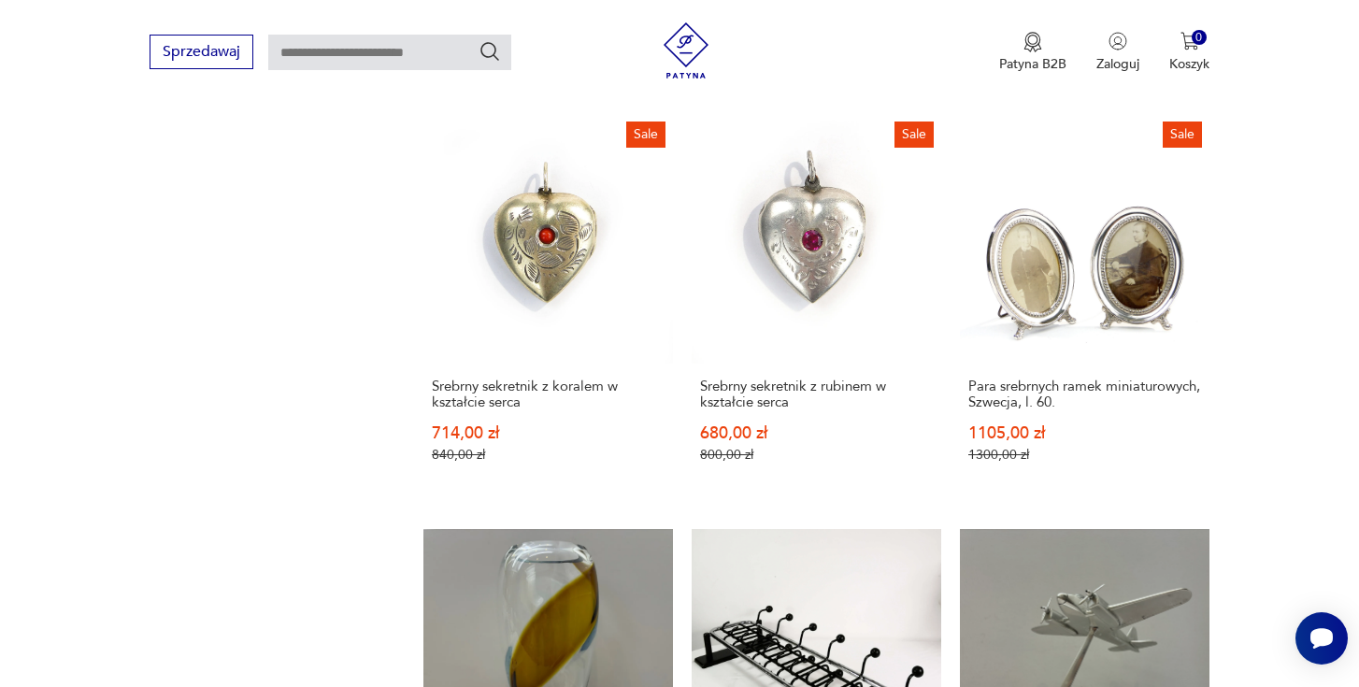 The width and height of the screenshot is (1359, 687). I want to click on a: Sprzedawaj, so click(201, 53).